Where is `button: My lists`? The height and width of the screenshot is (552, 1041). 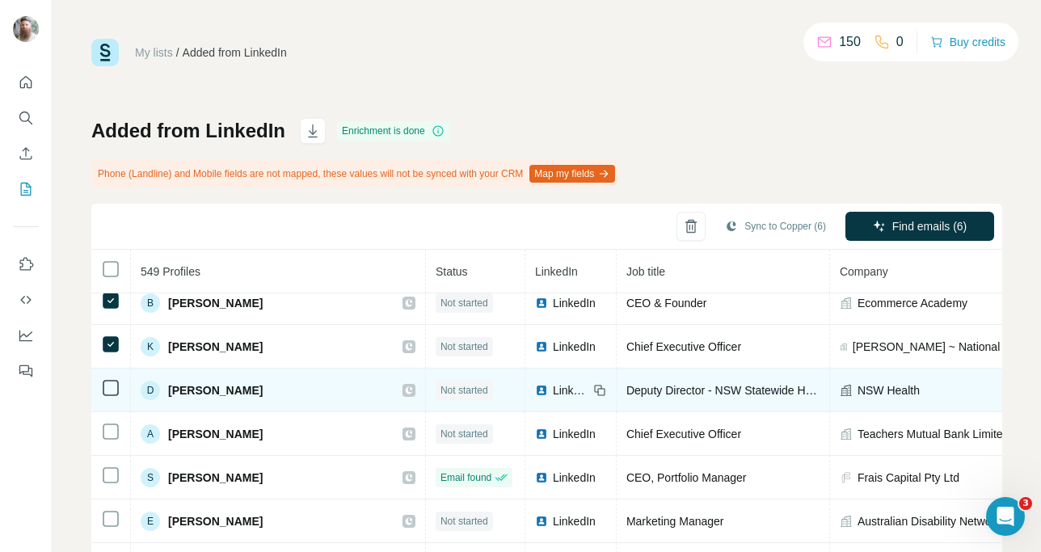
button: My lists is located at coordinates (26, 189).